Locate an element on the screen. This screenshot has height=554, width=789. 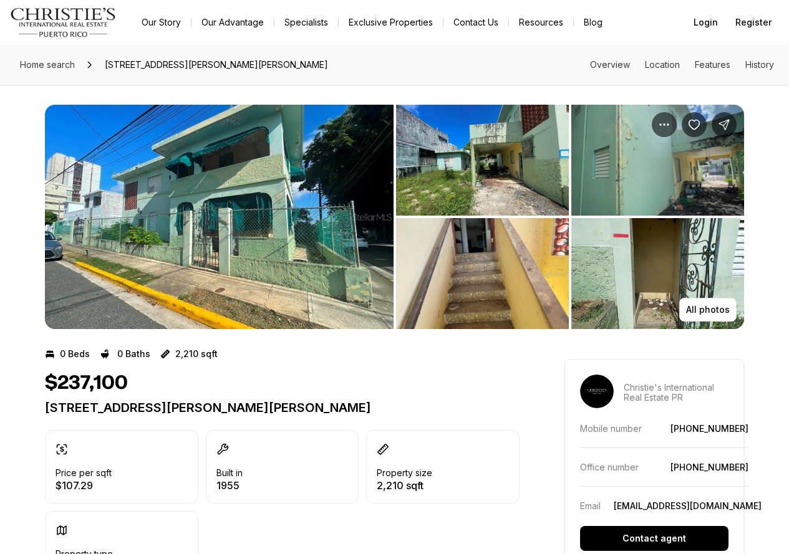
a: Skip to: History is located at coordinates (759, 64).